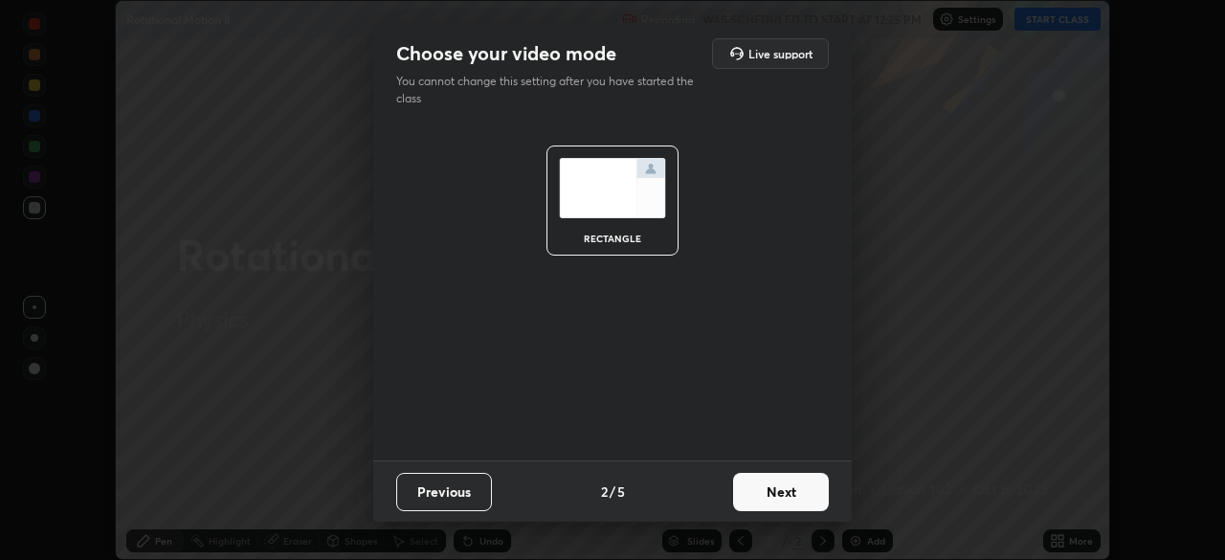  Describe the element at coordinates (506, 54) in the screenshot. I see `h2: Choose your video mode` at that location.